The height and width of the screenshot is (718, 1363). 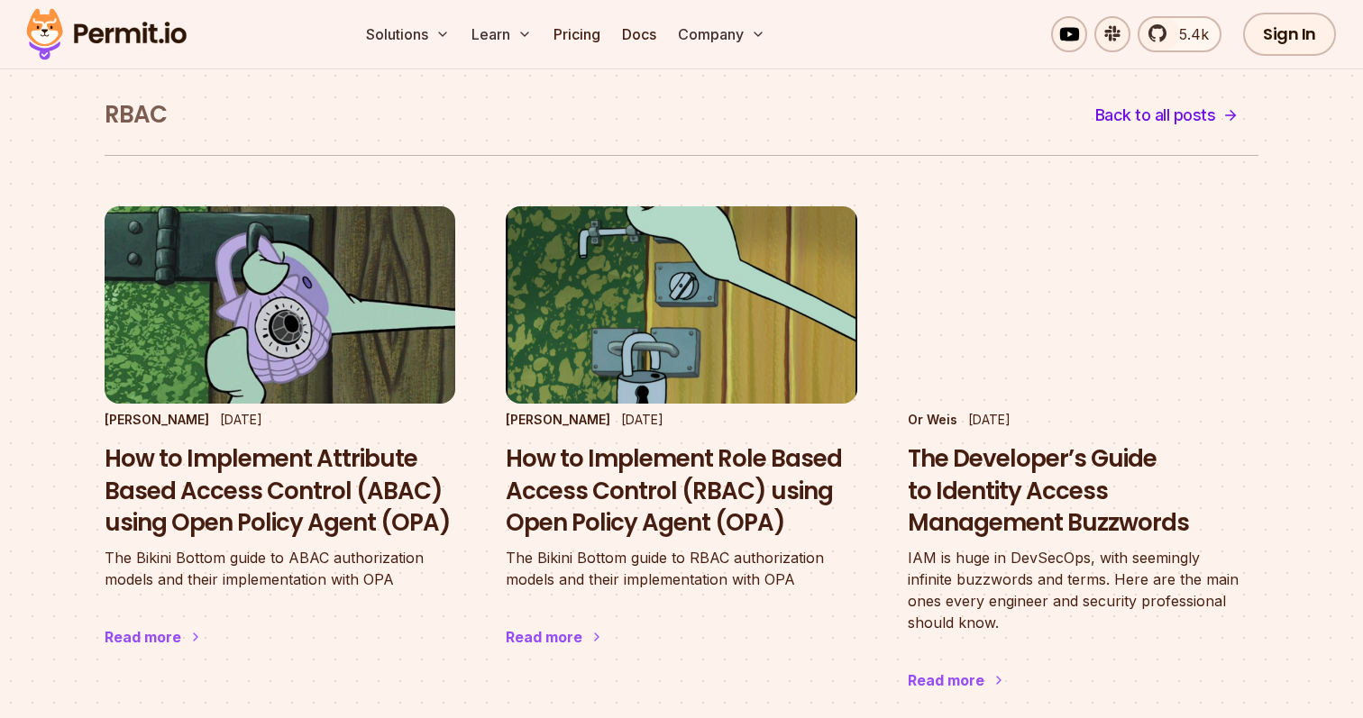 I want to click on button: Learn, so click(x=501, y=34).